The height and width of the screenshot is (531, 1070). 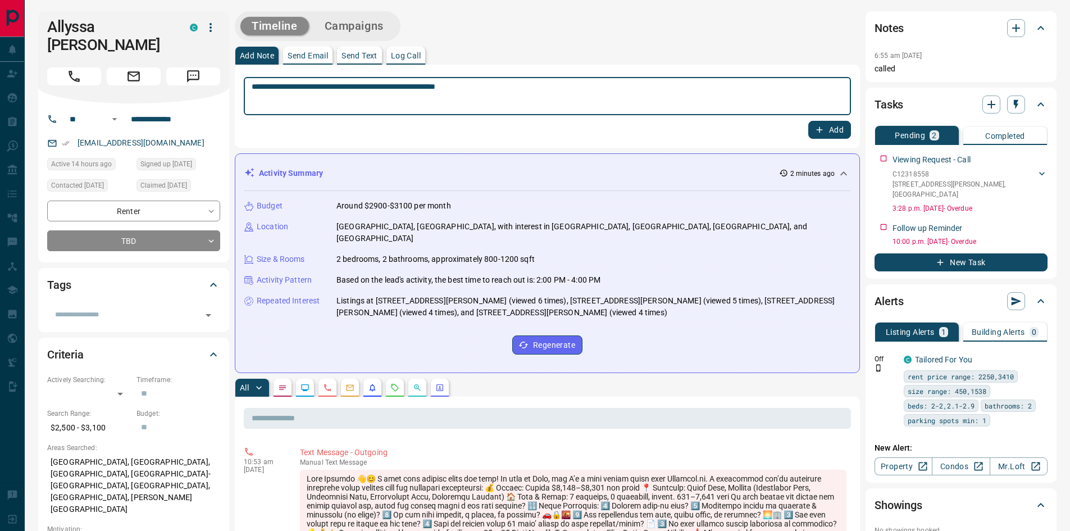 I want to click on a: Condos, so click(x=961, y=466).